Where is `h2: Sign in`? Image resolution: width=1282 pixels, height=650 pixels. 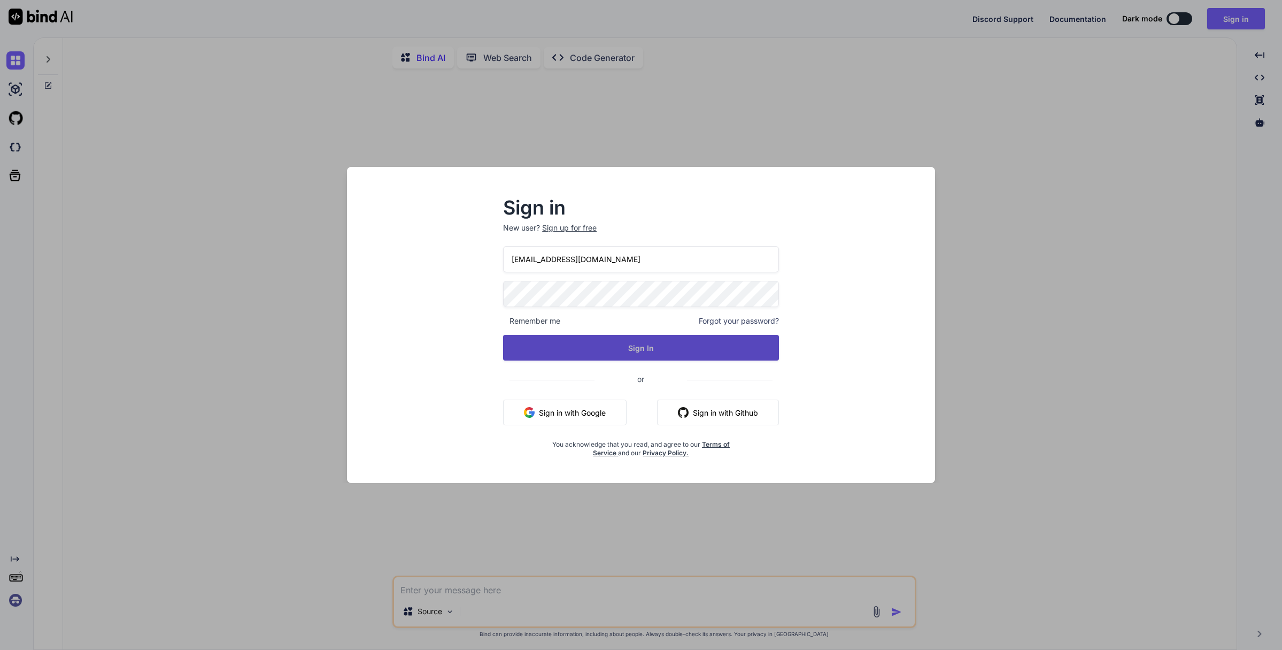 h2: Sign in is located at coordinates (641, 207).